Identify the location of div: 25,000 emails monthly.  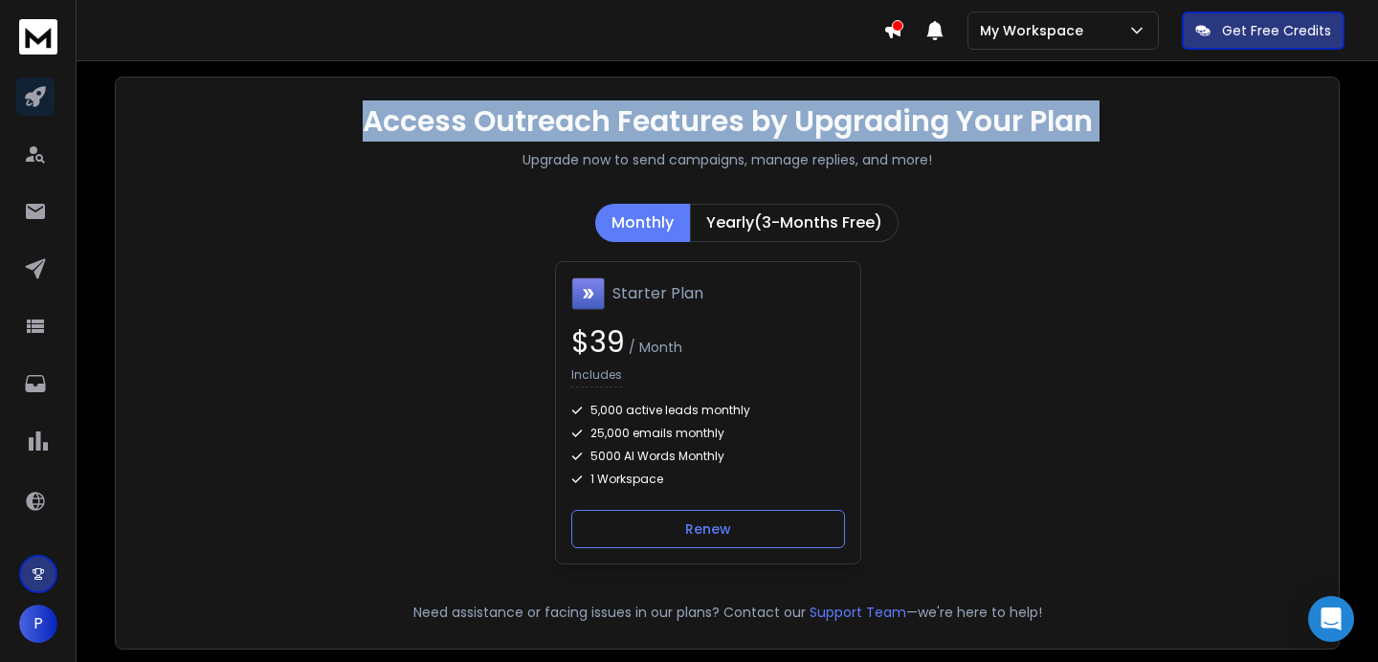
(708, 433).